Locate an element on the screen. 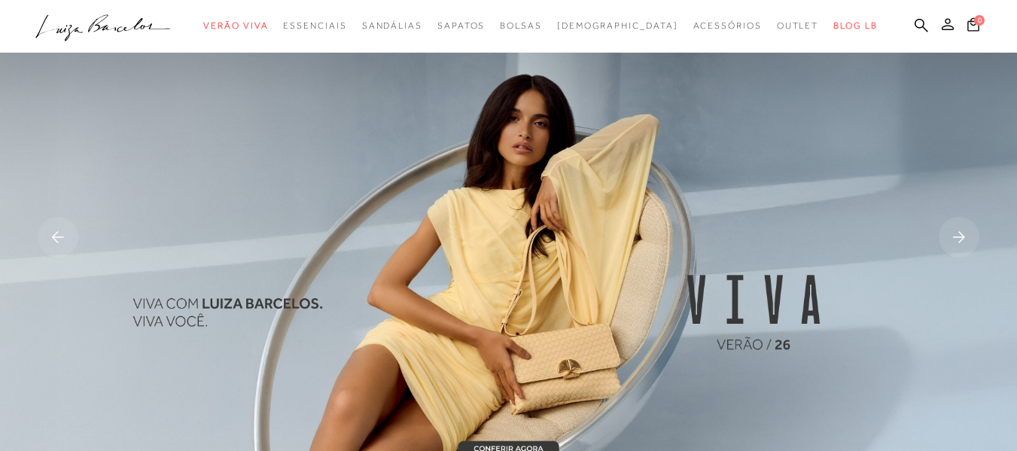 The width and height of the screenshot is (1017, 451). span: Sandálias is located at coordinates (392, 26).